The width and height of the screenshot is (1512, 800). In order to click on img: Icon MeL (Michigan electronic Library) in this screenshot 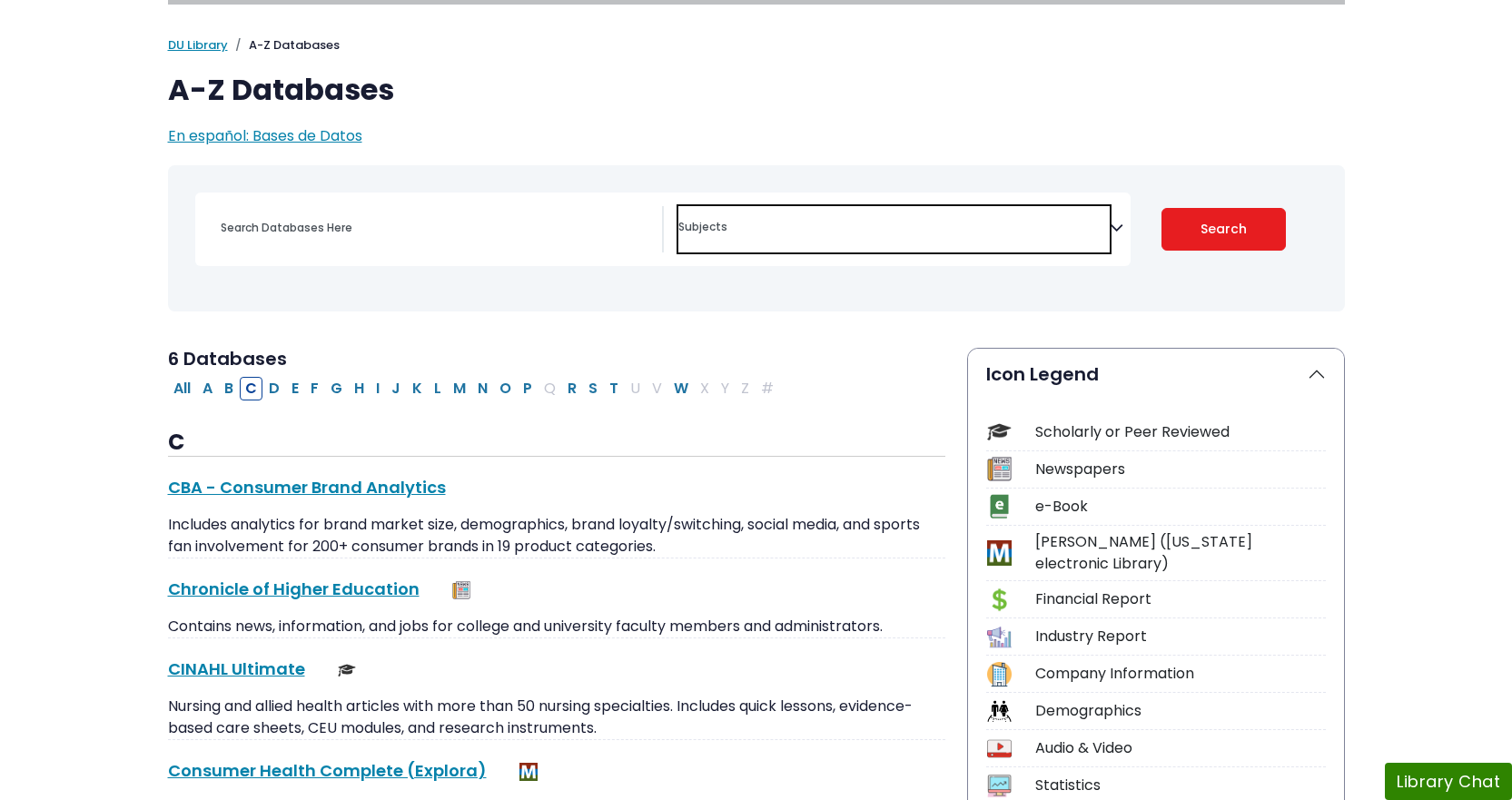, I will do `click(1000, 553)`.